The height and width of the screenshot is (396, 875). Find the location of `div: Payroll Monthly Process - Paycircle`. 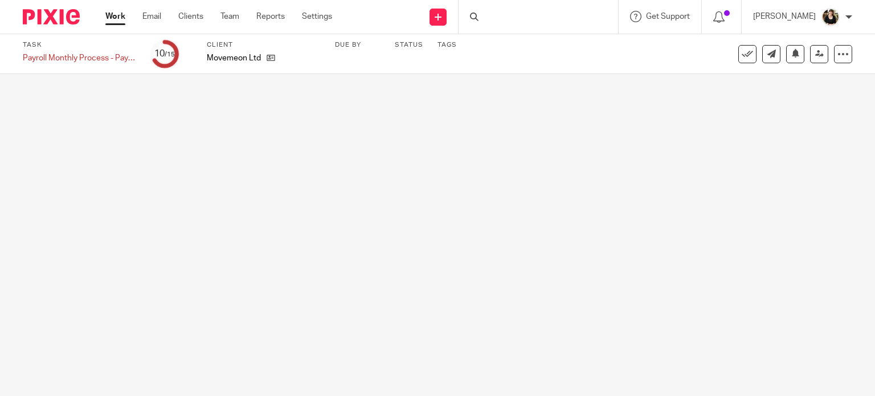

div: Payroll Monthly Process - Paycircle is located at coordinates (80, 58).